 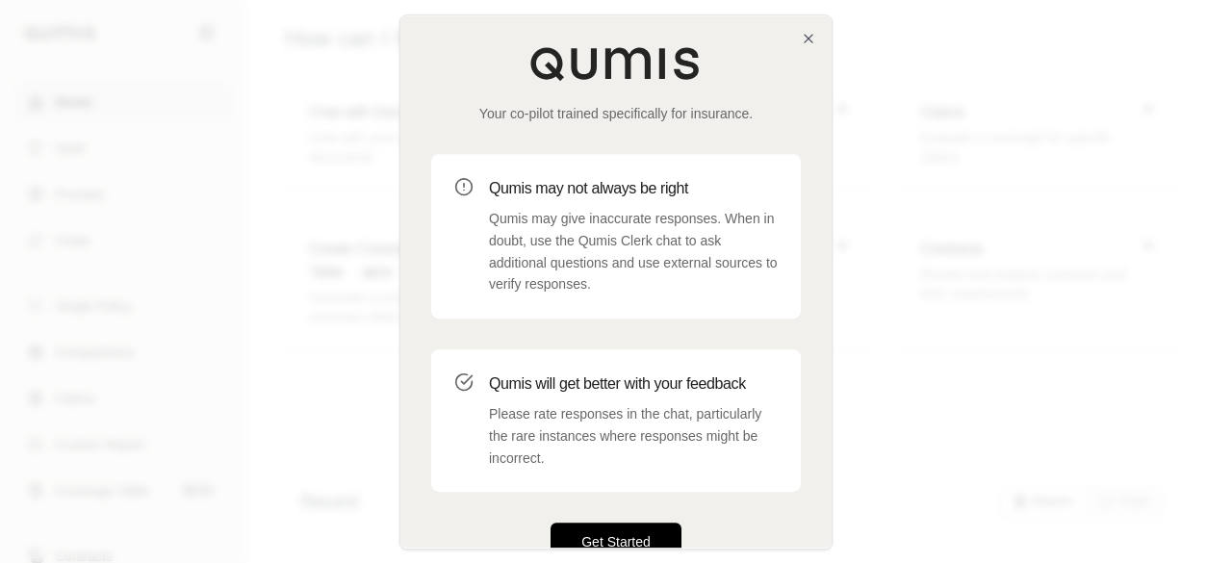 What do you see at coordinates (633, 251) in the screenshot?
I see `p: Qumis may give inaccurate responses. When in doubt, use the Qumis Clerk chat to ask additional qu...` at bounding box center [633, 251].